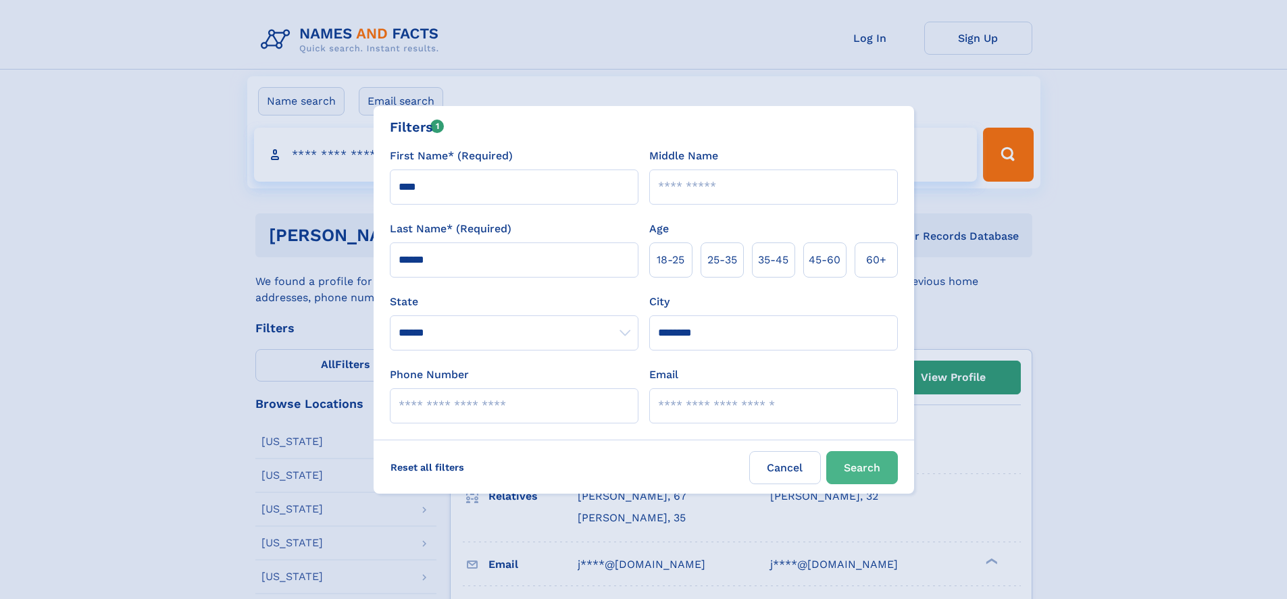 The width and height of the screenshot is (1287, 599). What do you see at coordinates (824, 260) in the screenshot?
I see `span: 45‑60` at bounding box center [824, 260].